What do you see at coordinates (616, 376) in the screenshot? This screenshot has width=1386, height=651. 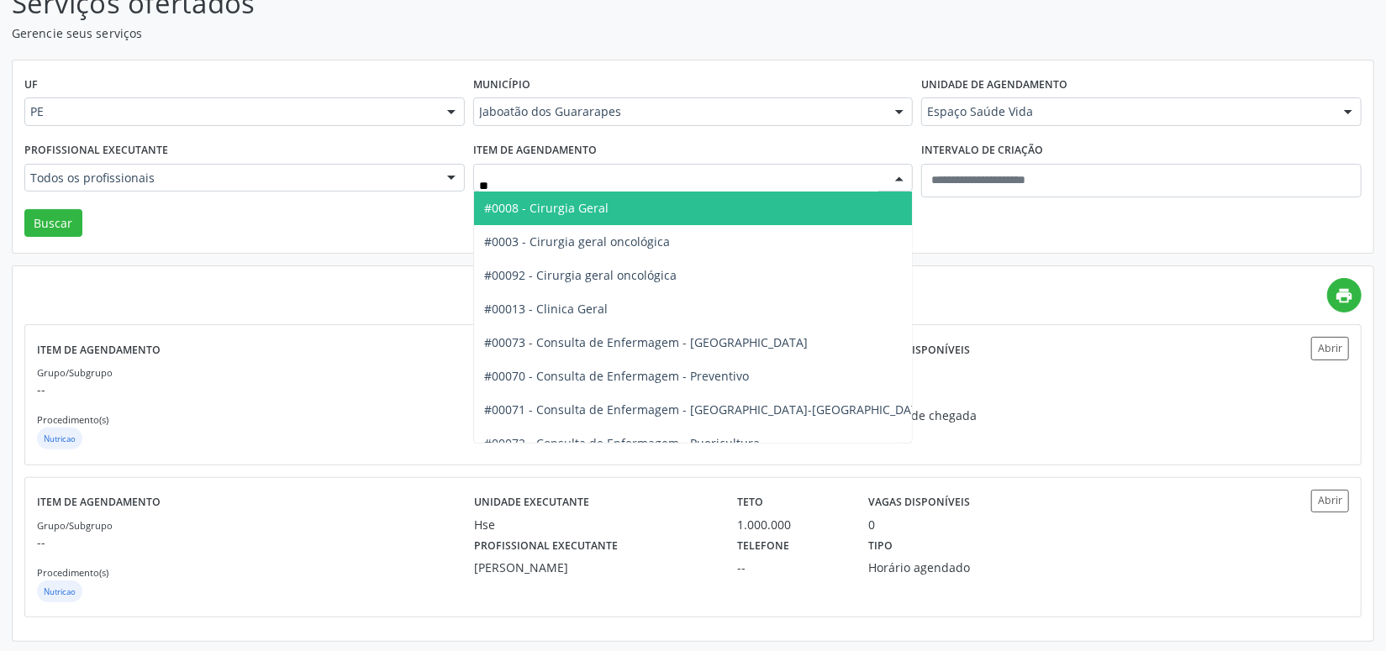 I see `span: #00070 - Consulta de Enfermagem - Preventivo` at bounding box center [616, 376].